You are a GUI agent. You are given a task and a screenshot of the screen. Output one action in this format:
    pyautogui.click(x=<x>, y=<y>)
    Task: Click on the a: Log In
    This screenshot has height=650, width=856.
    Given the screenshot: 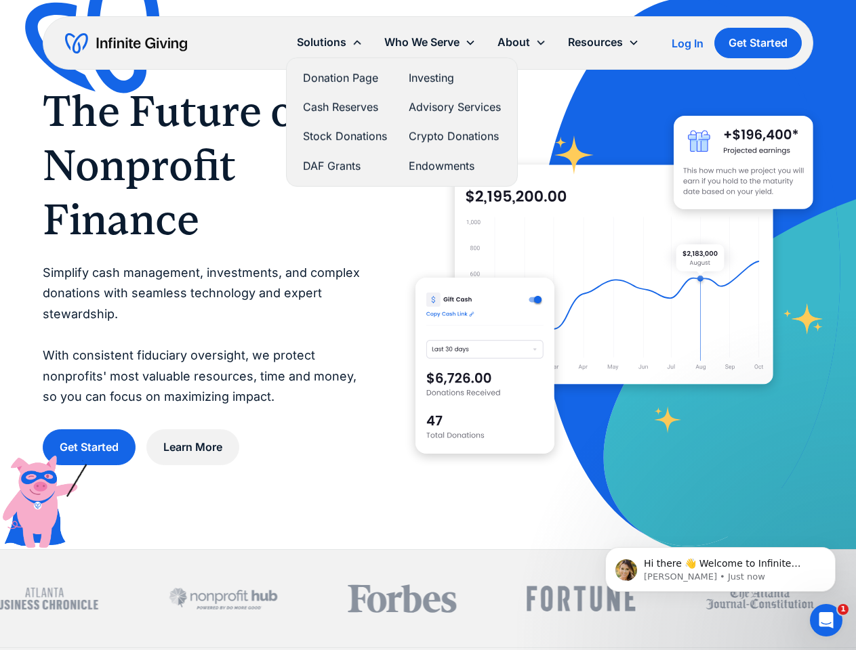 What is the action you would take?
    pyautogui.click(x=687, y=43)
    